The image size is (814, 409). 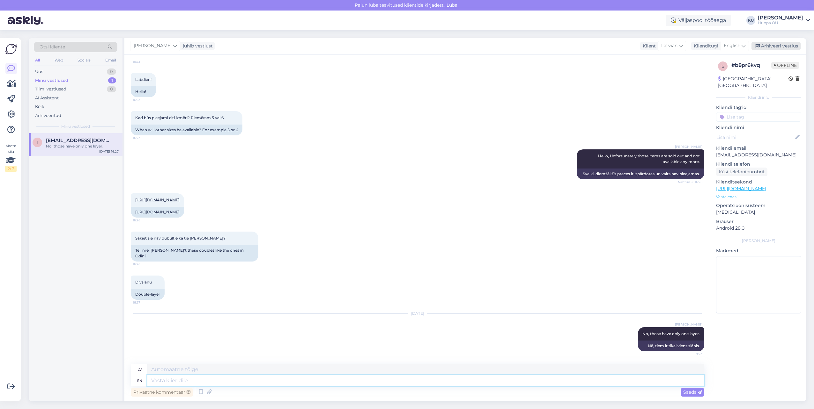 I want to click on input: Lisa nimi, so click(x=755, y=137).